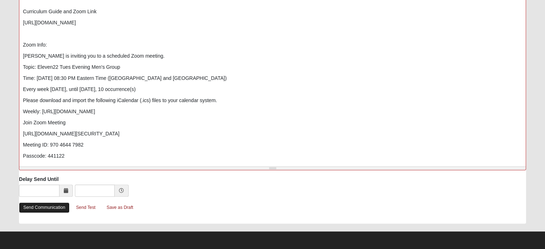 This screenshot has width=545, height=249. I want to click on a: Send Communication, so click(44, 207).